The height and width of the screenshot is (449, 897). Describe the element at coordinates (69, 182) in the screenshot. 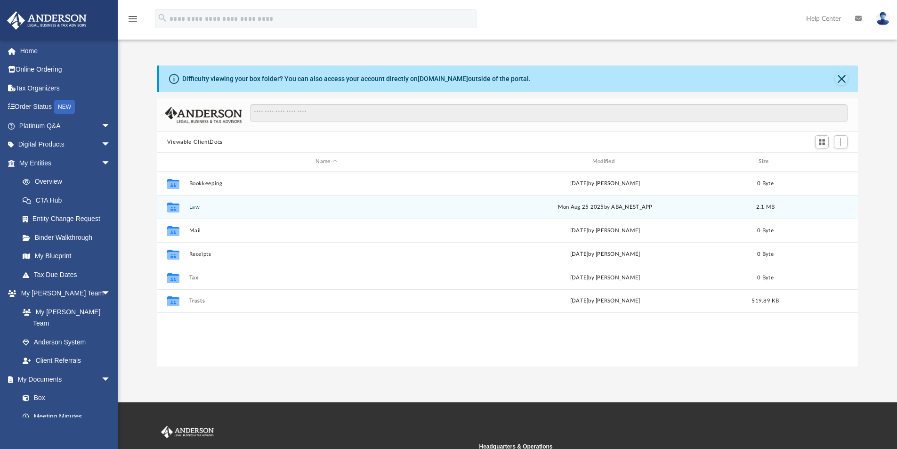

I see `a: Overview` at that location.